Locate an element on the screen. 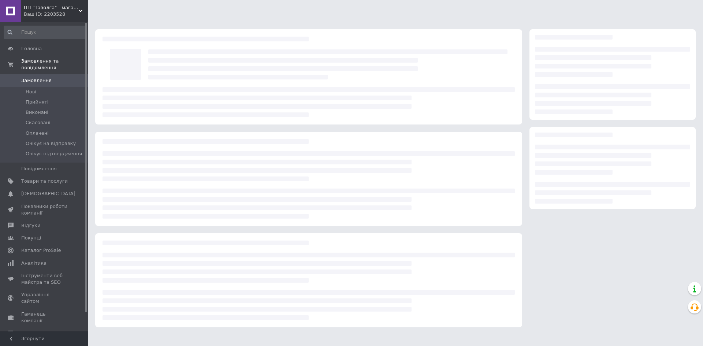 The image size is (703, 346). input: Пошук is located at coordinates (45, 32).